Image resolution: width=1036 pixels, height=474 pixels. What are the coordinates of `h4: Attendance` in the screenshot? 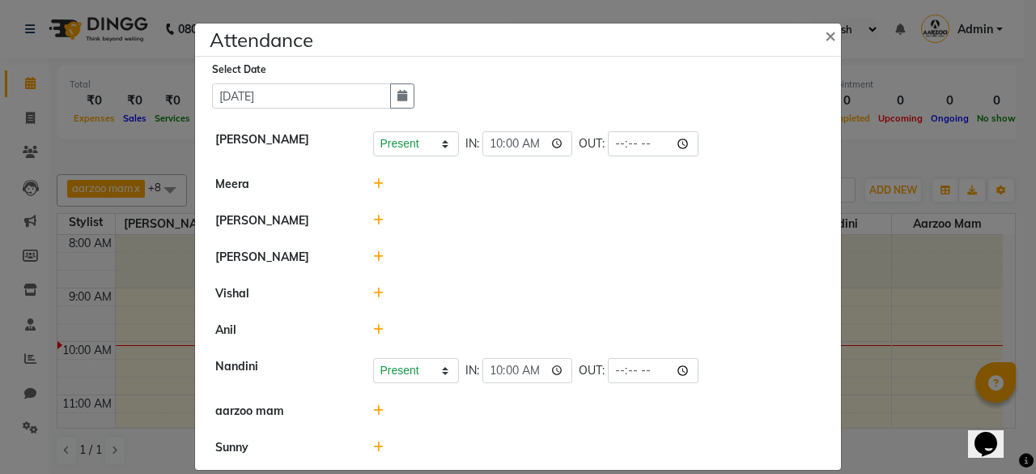 It's located at (261, 40).